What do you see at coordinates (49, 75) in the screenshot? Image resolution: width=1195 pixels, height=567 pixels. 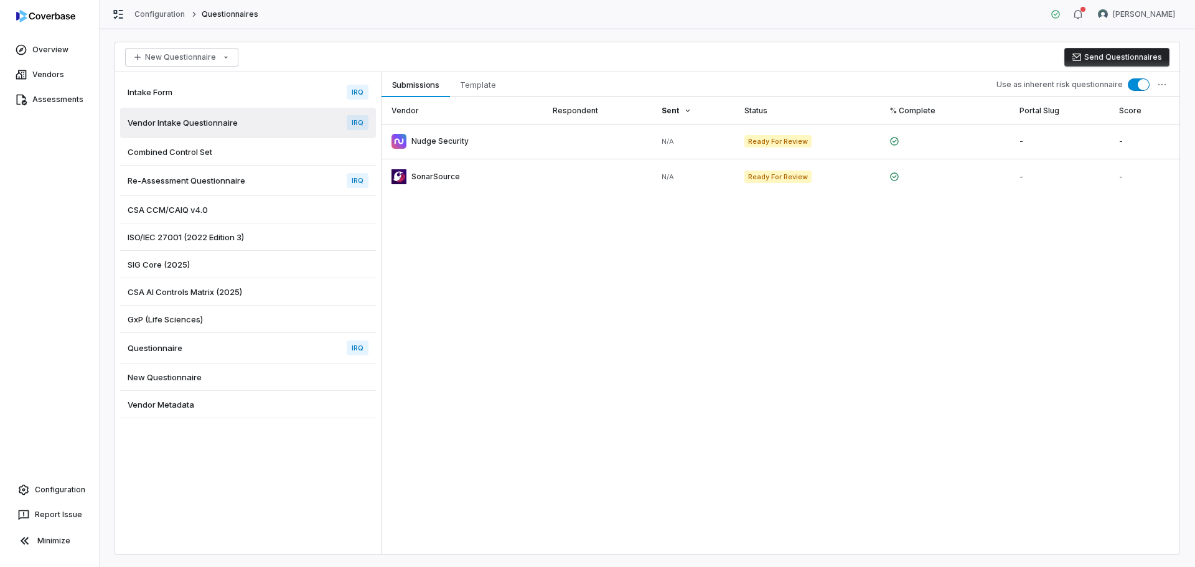 I see `a: Vendors` at bounding box center [49, 75].